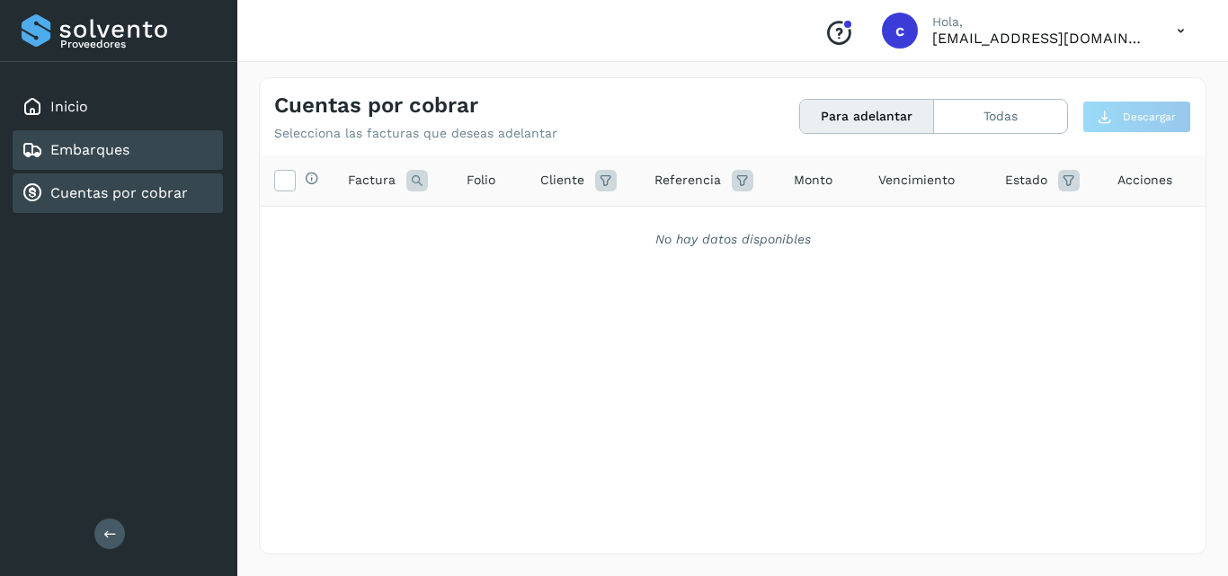  I want to click on div: Embarques, so click(118, 150).